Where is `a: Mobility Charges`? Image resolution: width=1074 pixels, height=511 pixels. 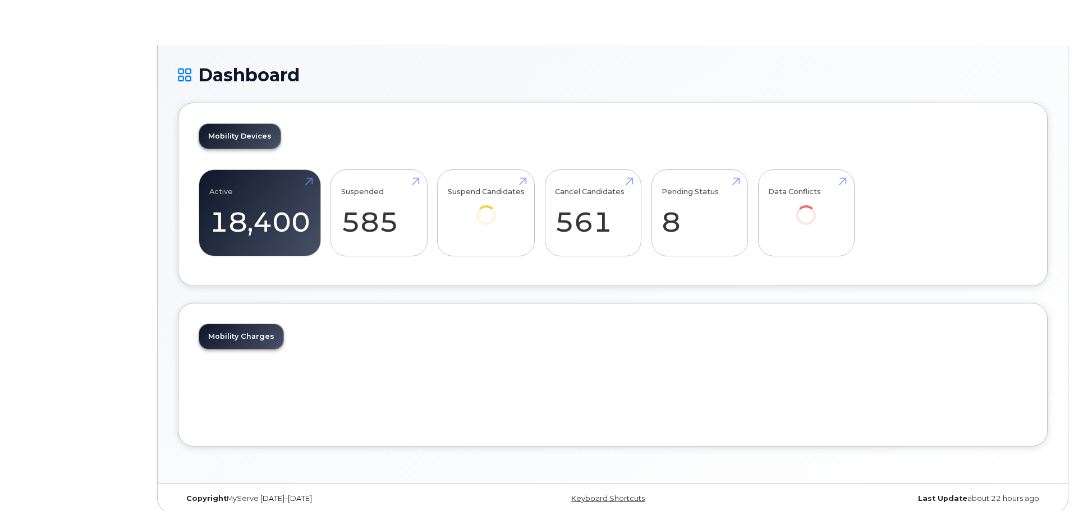 a: Mobility Charges is located at coordinates (241, 337).